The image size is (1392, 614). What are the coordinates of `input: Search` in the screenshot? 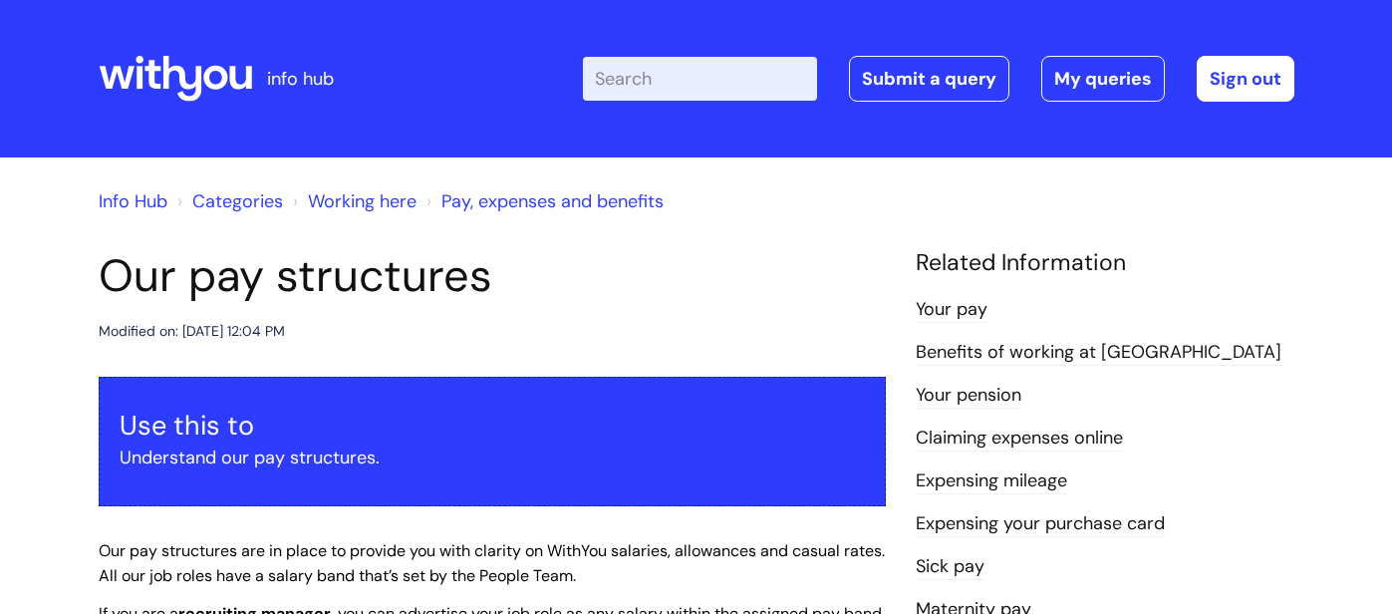 It's located at (700, 79).